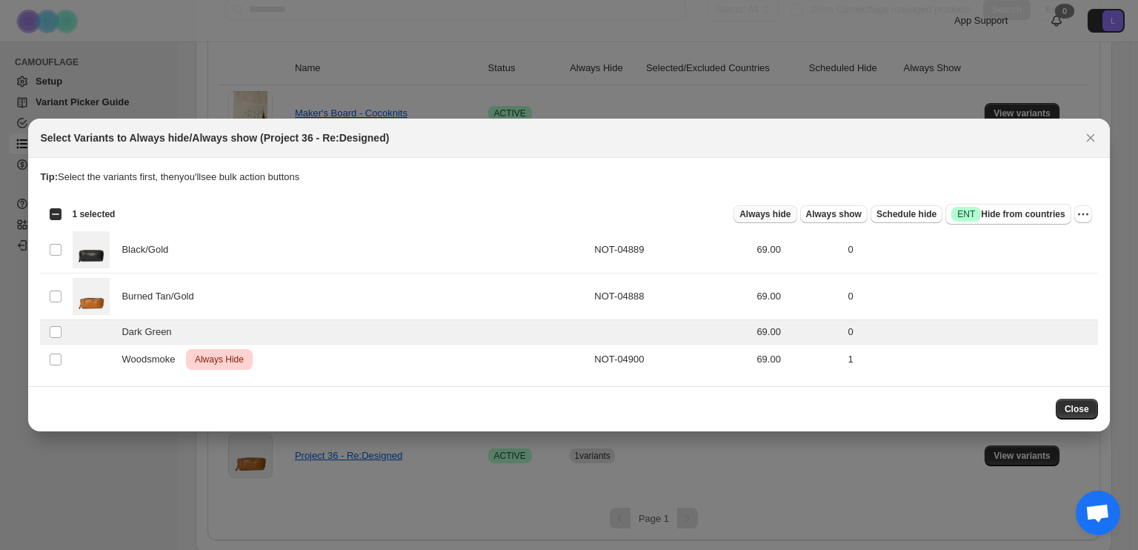  What do you see at coordinates (671, 250) in the screenshot?
I see `td: NOT-04889` at bounding box center [671, 250].